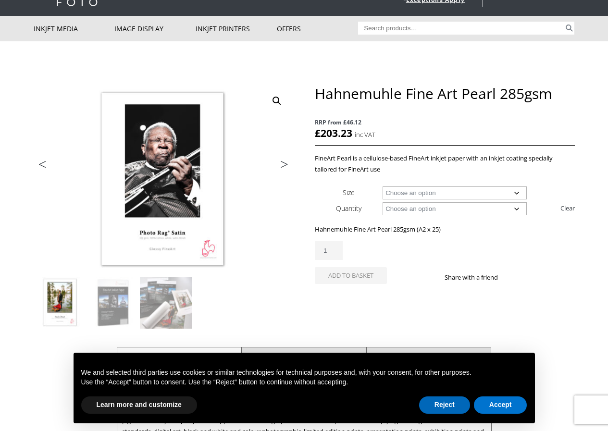 The width and height of the screenshot is (608, 431). What do you see at coordinates (155, 28) in the screenshot?
I see `a: Image Display` at bounding box center [155, 28].